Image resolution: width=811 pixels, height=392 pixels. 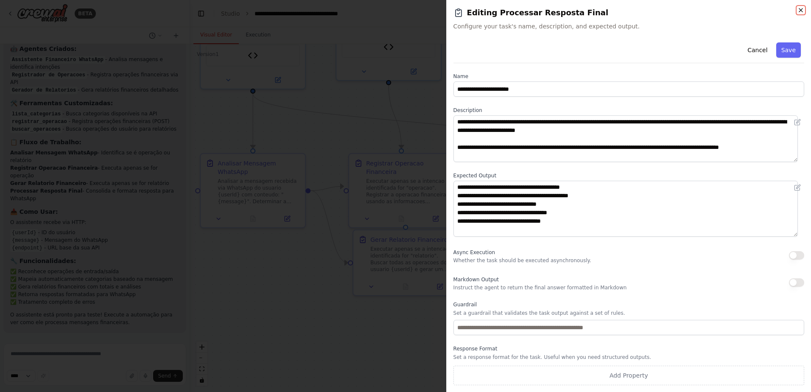 What do you see at coordinates (789, 50) in the screenshot?
I see `button: Save` at bounding box center [789, 50].